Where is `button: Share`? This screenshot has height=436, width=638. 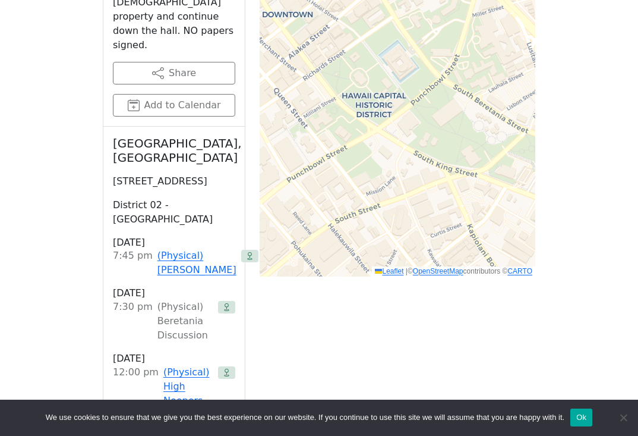 button: Share is located at coordinates (174, 73).